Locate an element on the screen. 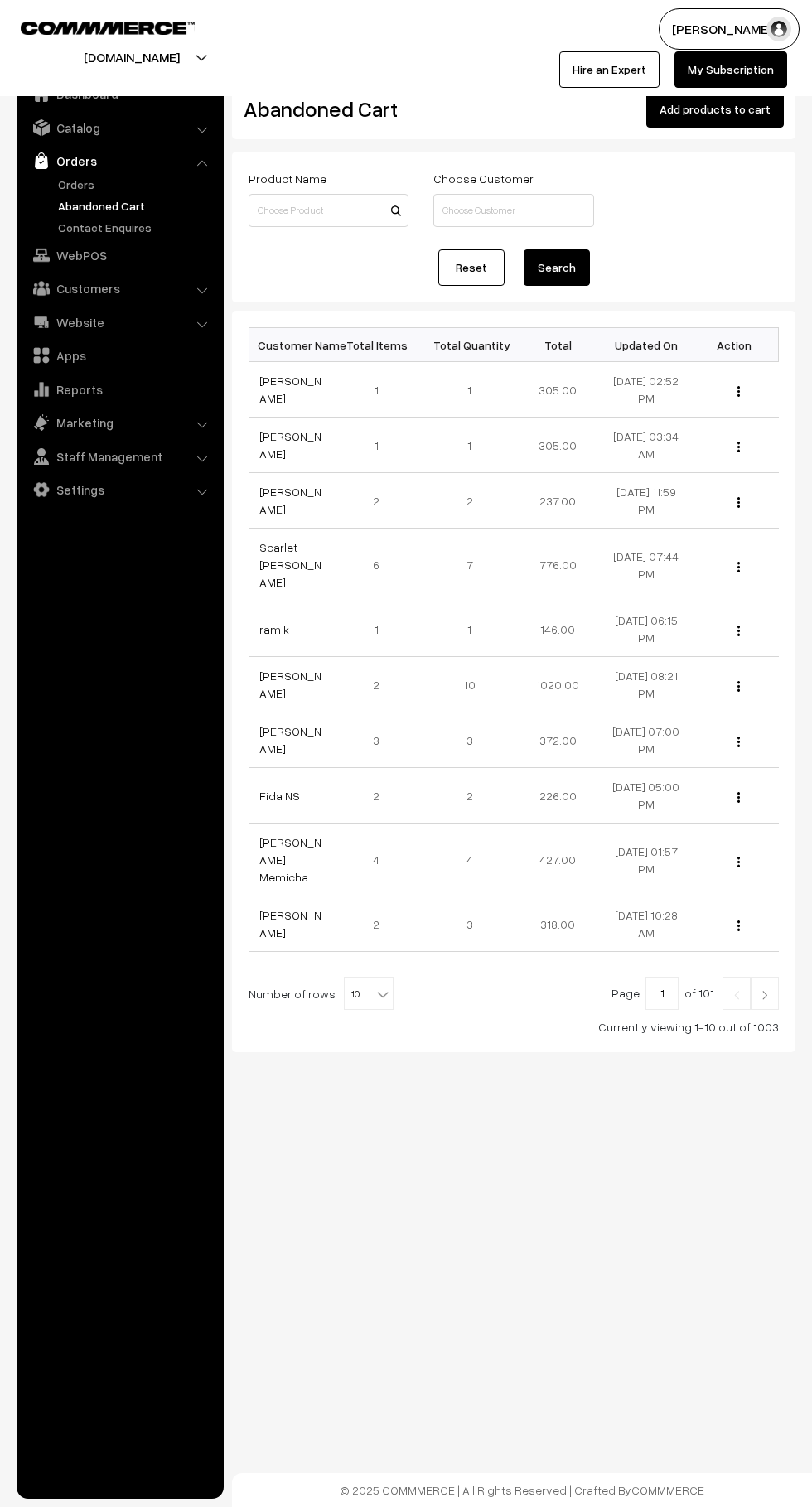  td: 1020.00 is located at coordinates (558, 684).